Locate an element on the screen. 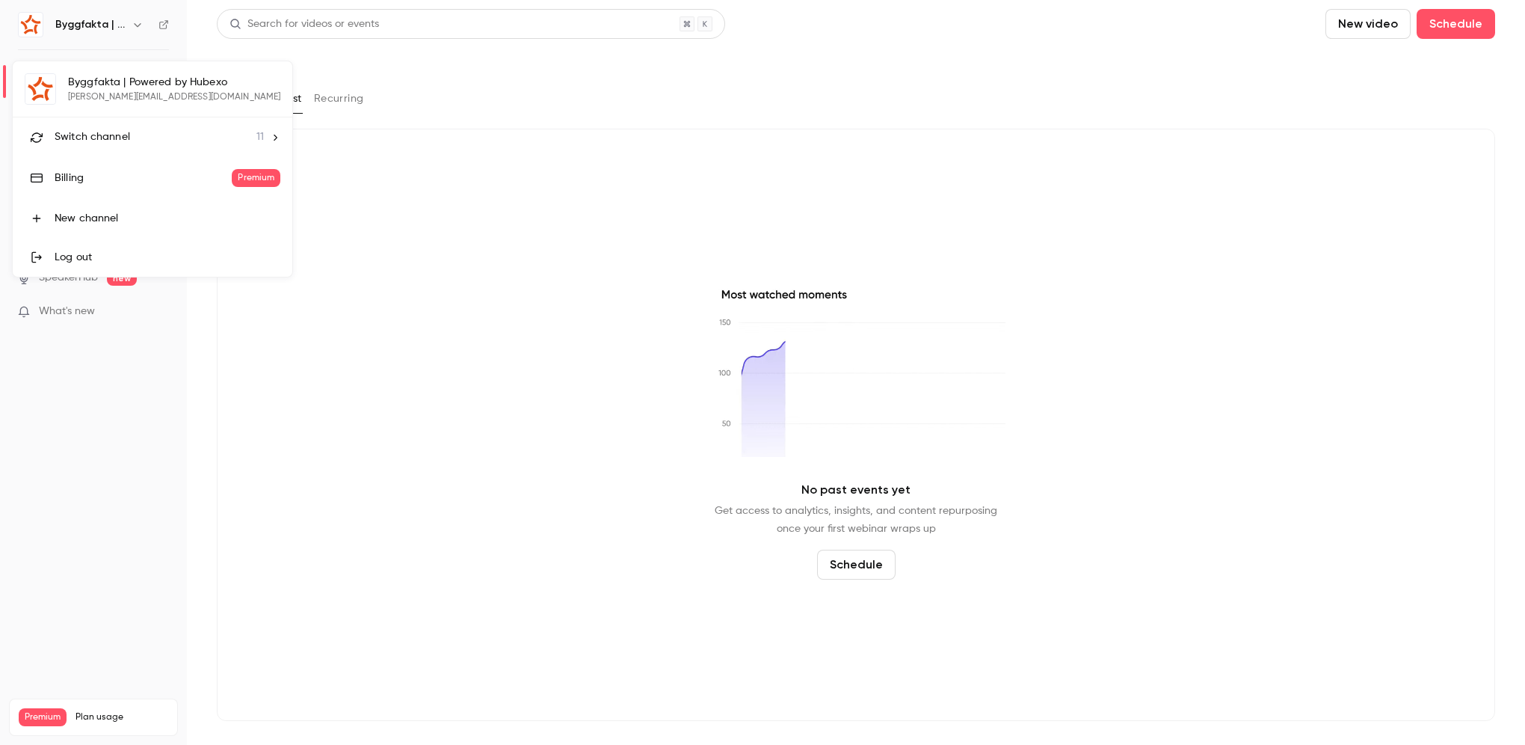 The width and height of the screenshot is (1525, 745). div: Log out is located at coordinates (167, 257).